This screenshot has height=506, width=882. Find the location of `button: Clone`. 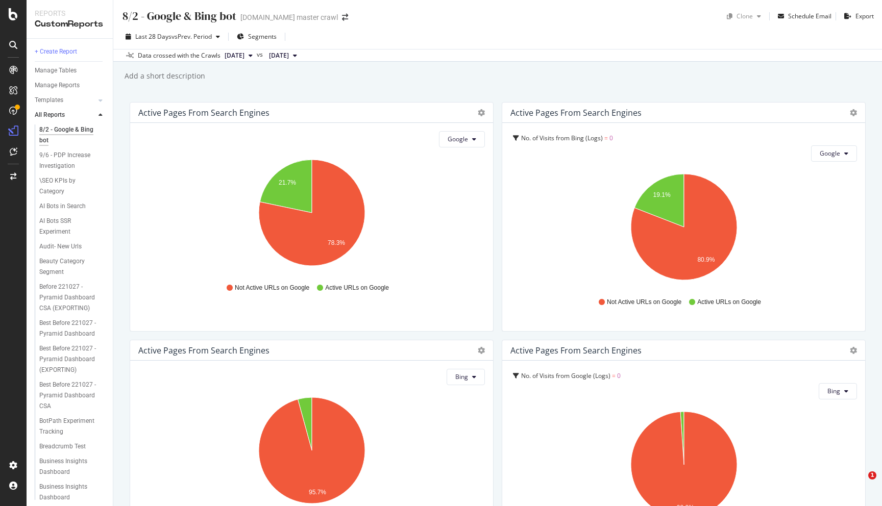

button: Clone is located at coordinates (744, 16).